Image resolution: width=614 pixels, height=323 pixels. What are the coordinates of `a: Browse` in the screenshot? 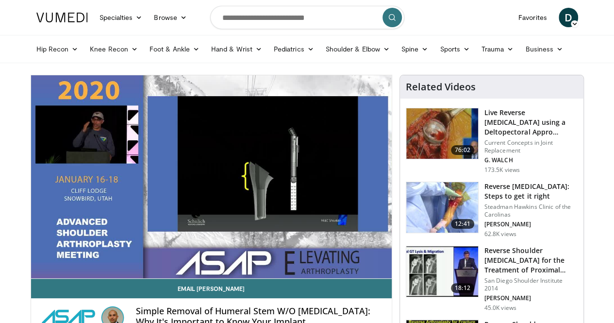 It's located at (170, 17).